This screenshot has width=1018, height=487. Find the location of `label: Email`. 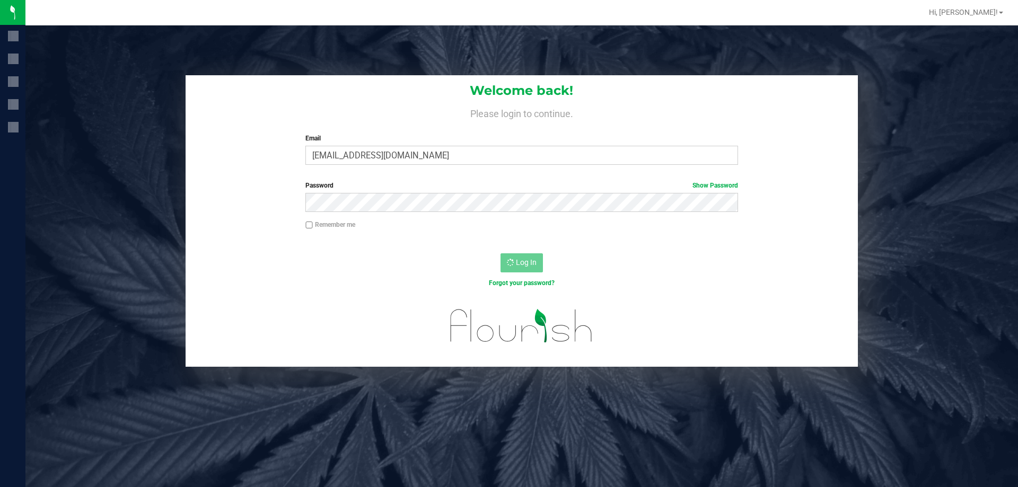

label: Email is located at coordinates (521, 138).